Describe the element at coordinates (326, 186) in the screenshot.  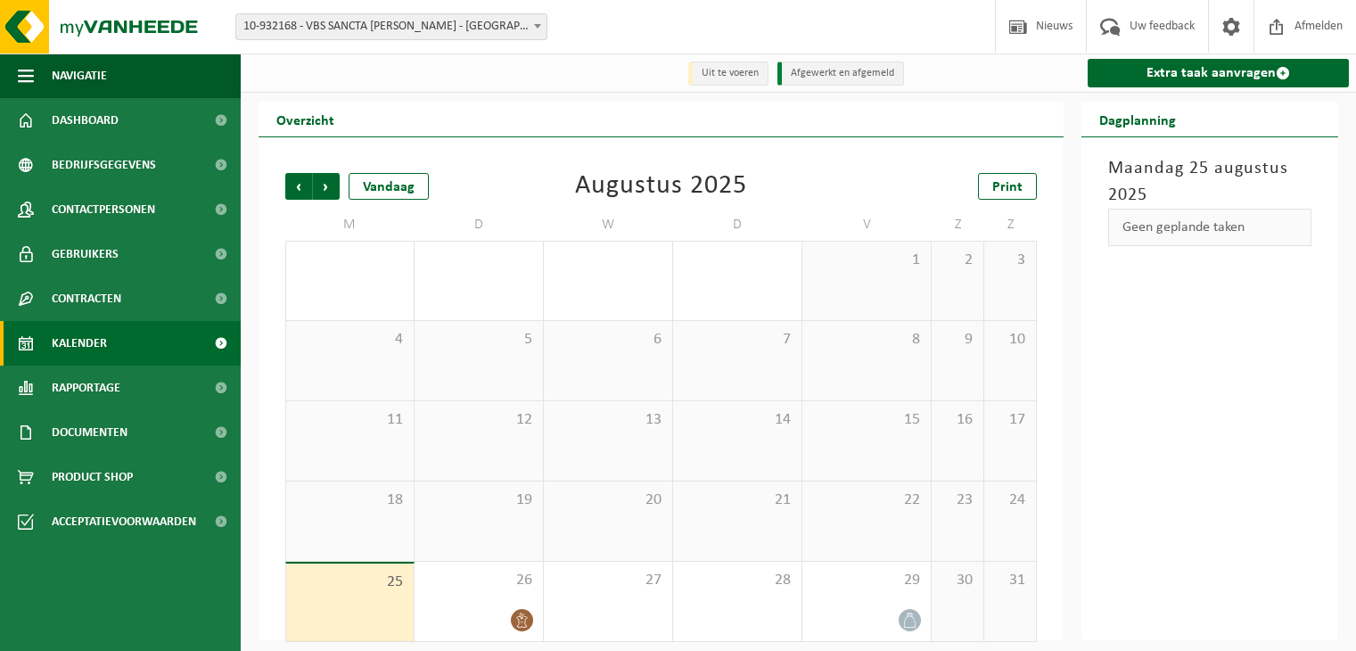
I see `span: Volgende` at that location.